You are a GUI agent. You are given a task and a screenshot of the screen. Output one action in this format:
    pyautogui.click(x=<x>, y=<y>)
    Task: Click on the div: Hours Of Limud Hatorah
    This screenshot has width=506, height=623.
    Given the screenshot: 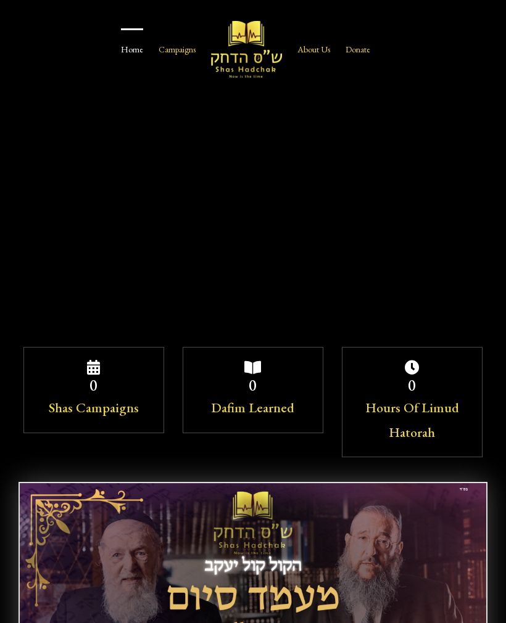 What is the action you would take?
    pyautogui.click(x=412, y=420)
    